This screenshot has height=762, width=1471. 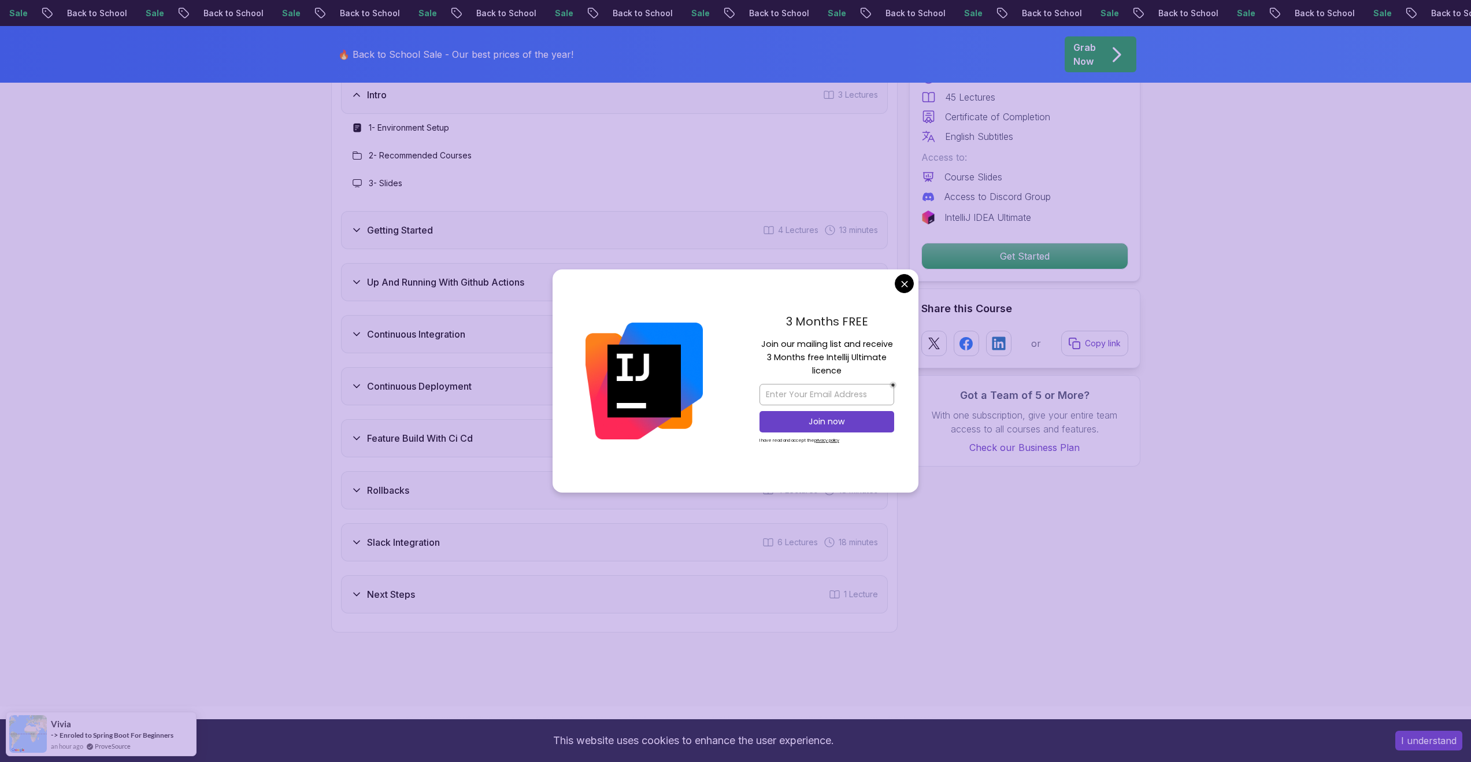 What do you see at coordinates (455, 54) in the screenshot?
I see `p: 🔥 Back to School Sale - Our best prices of the year!` at bounding box center [455, 54].